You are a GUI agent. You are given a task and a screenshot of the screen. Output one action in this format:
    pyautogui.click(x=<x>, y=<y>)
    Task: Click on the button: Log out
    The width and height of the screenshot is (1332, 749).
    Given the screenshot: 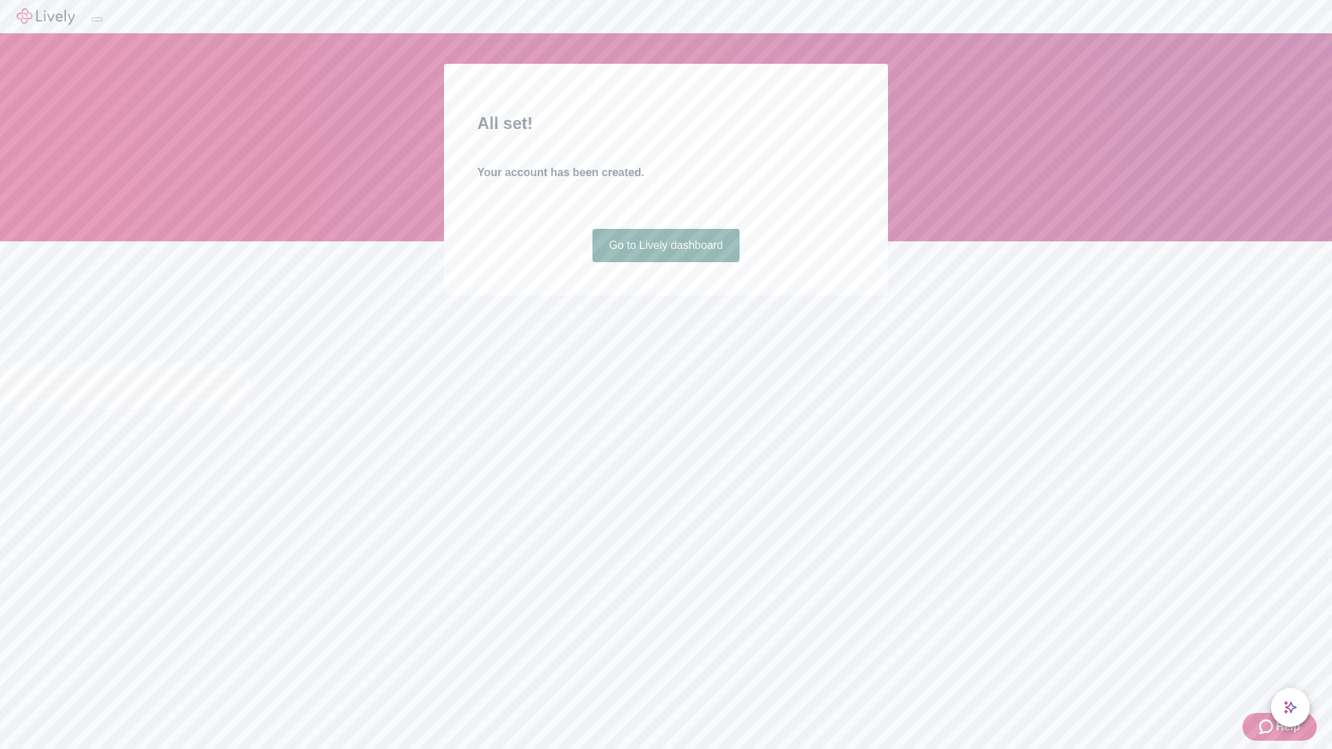 What is the action you would take?
    pyautogui.click(x=97, y=19)
    